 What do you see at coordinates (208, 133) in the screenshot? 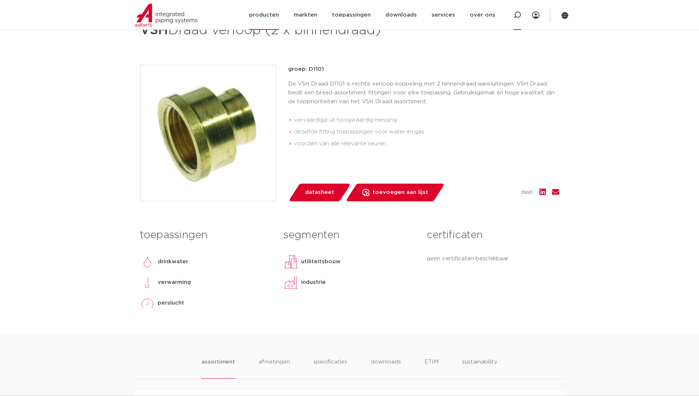
I see `img: Product Image for VSH Draad verloop (2 x binnendraad)` at bounding box center [208, 133].